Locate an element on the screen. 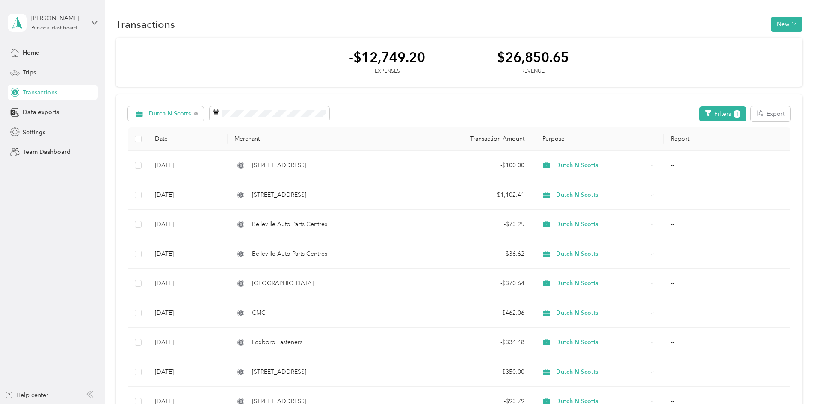 The height and width of the screenshot is (404, 817). div: - $36.62 is located at coordinates (475, 254).